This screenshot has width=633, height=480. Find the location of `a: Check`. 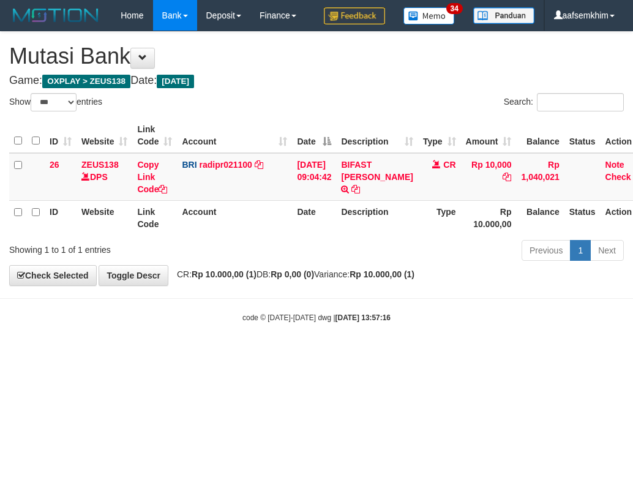

a: Check is located at coordinates (618, 177).